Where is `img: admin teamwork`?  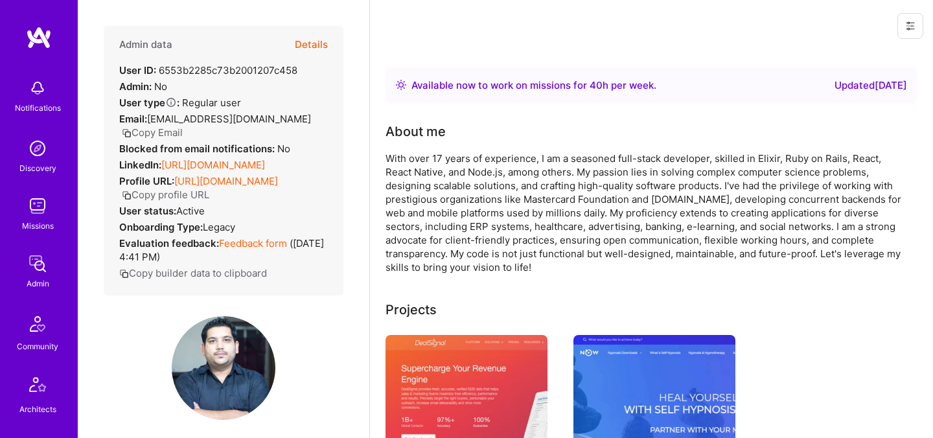
img: admin teamwork is located at coordinates (38, 264).